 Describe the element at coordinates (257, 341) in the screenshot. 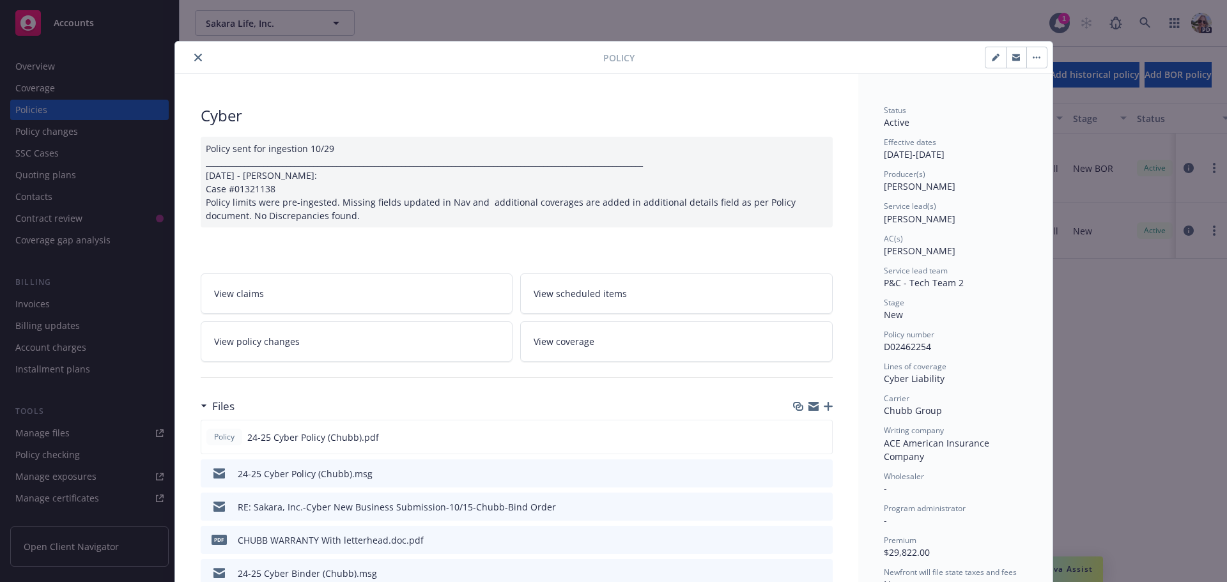

I see `span: View policy changes` at that location.